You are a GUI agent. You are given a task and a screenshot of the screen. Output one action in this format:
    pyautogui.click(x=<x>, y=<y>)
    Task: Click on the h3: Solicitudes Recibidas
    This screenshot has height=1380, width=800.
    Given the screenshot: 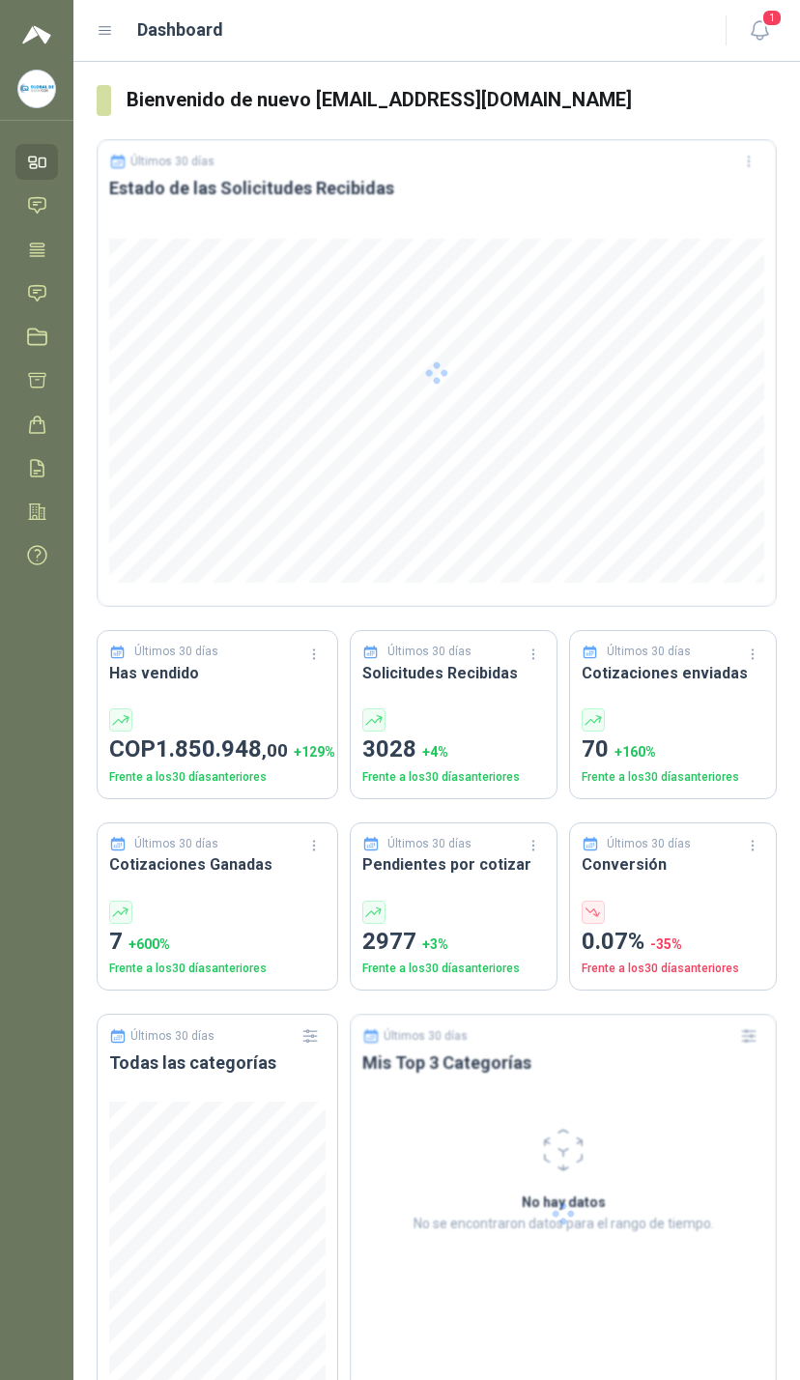 What is the action you would take?
    pyautogui.click(x=453, y=673)
    